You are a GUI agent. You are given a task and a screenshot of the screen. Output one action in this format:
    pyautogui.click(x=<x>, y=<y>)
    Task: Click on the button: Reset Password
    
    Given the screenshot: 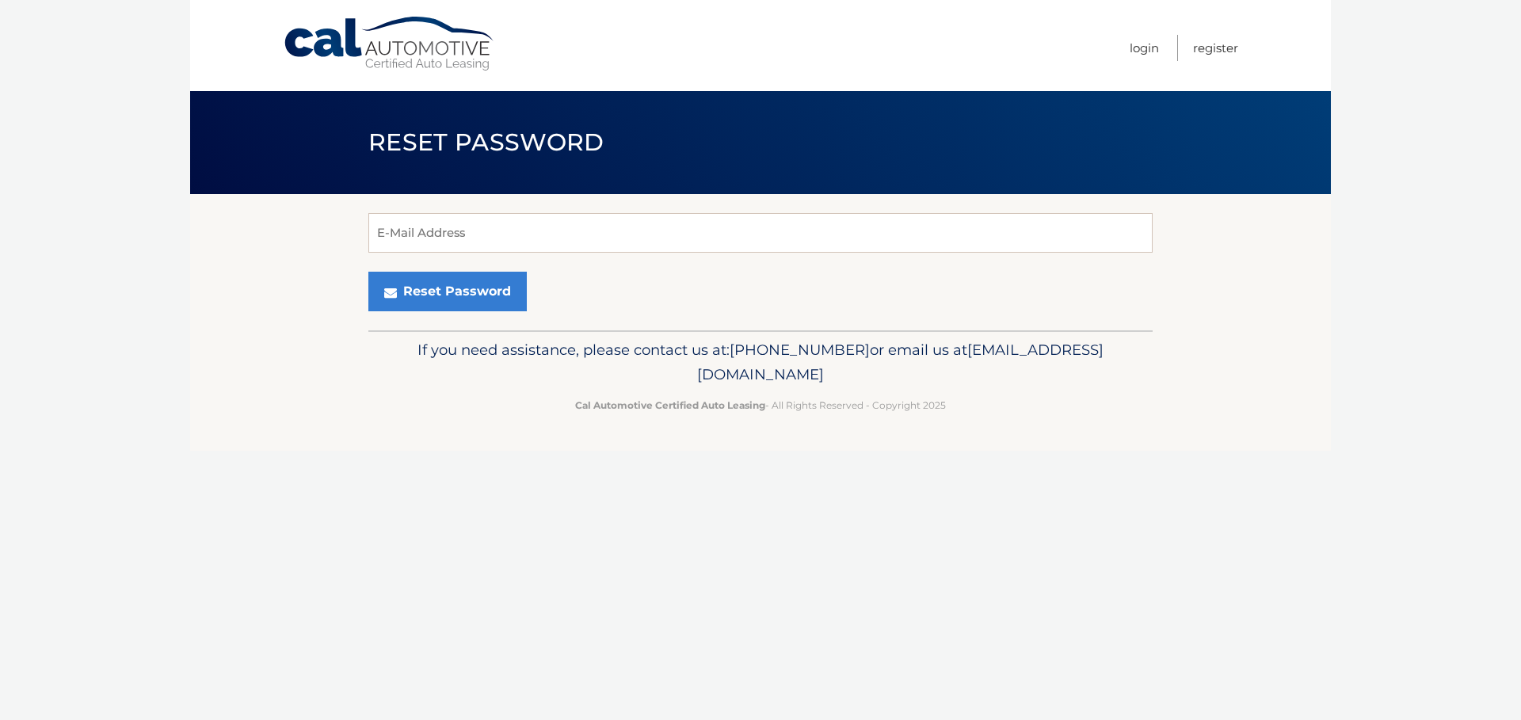 What is the action you would take?
    pyautogui.click(x=447, y=291)
    